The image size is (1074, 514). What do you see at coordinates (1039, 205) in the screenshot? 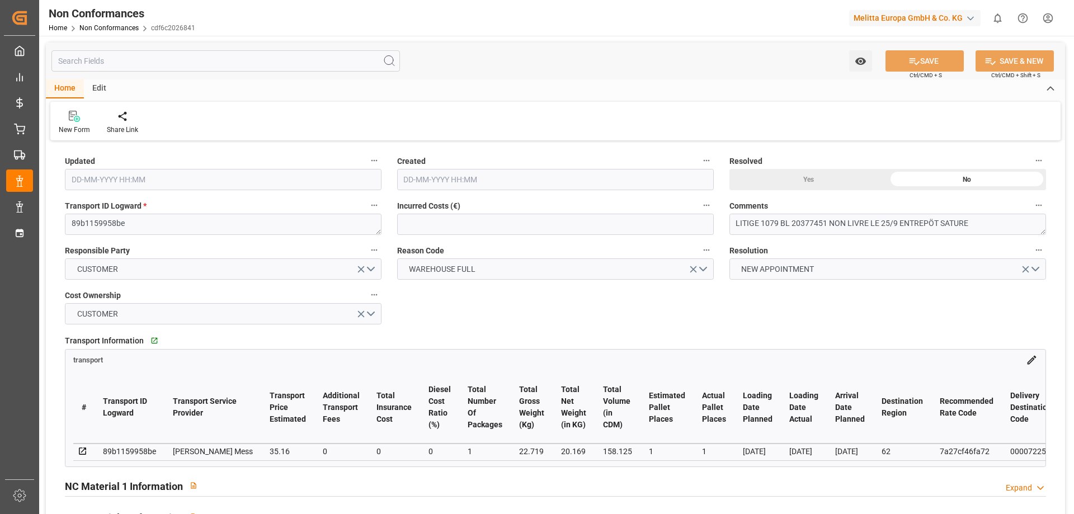
I see `button: Comments` at bounding box center [1039, 205].